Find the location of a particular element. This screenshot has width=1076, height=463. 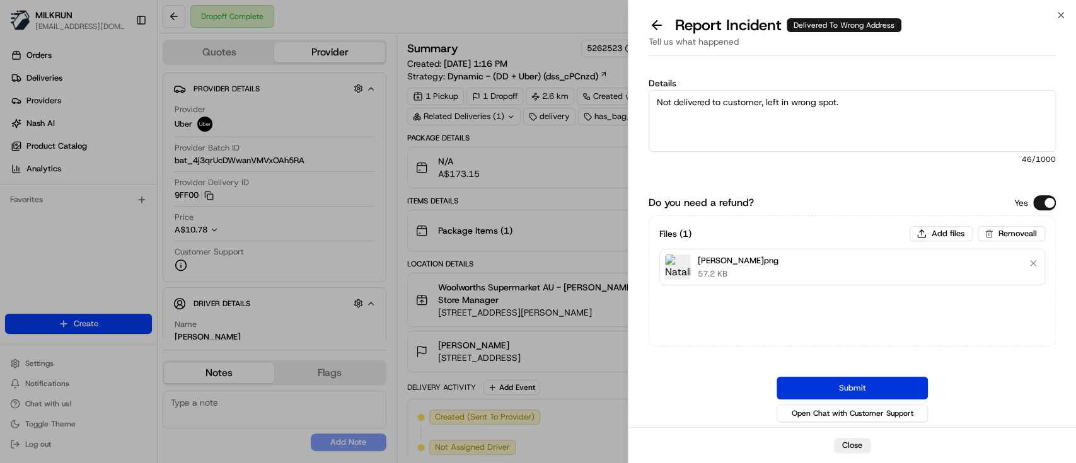

div: Delivered To Wrong Address is located at coordinates (844, 25).